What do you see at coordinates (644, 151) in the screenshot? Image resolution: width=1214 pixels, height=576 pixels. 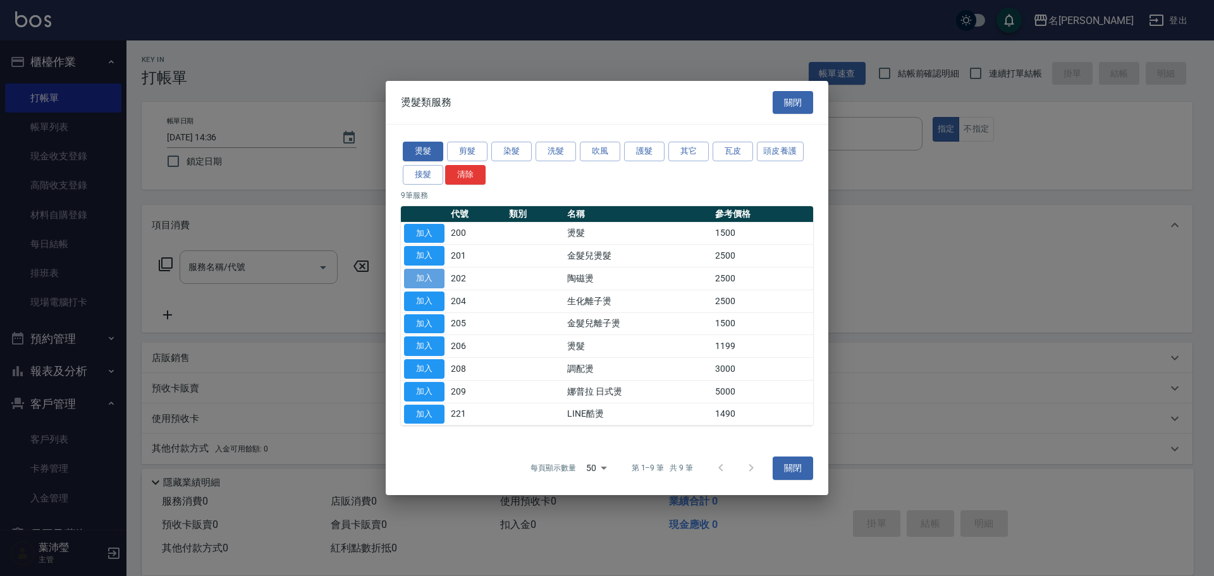 I see `button: 護髮` at bounding box center [644, 151].